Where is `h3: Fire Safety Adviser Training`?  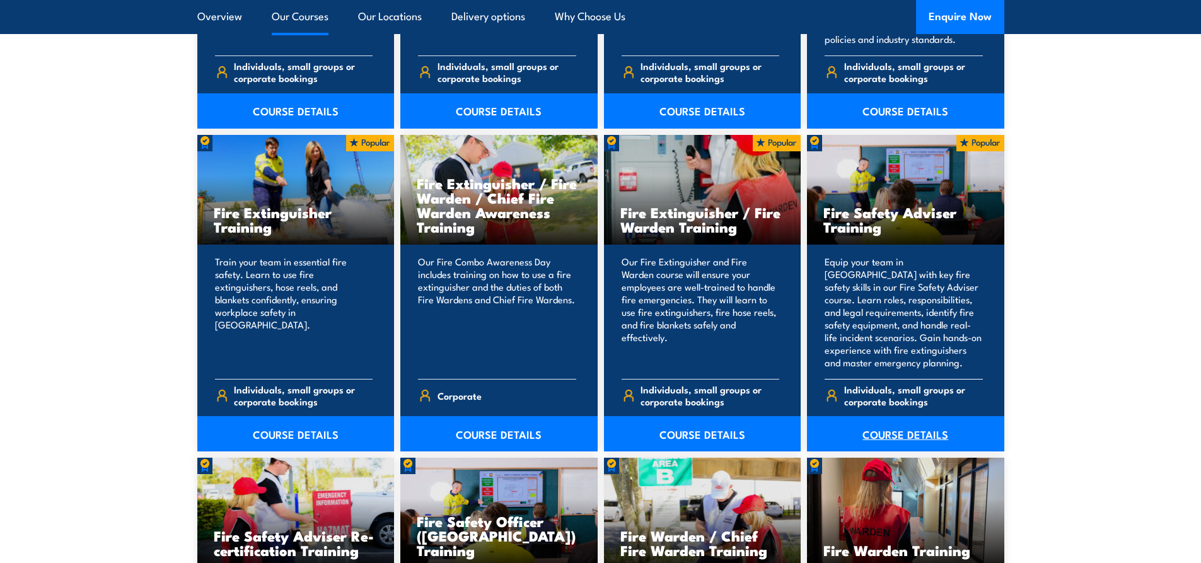
h3: Fire Safety Adviser Training is located at coordinates (905, 219).